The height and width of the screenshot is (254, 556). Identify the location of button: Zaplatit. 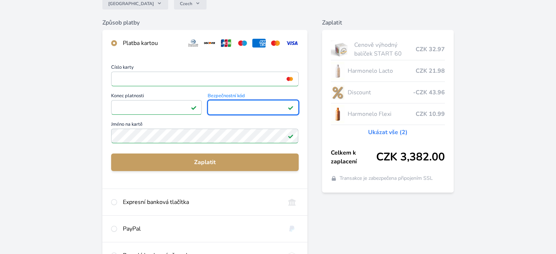
(205, 162).